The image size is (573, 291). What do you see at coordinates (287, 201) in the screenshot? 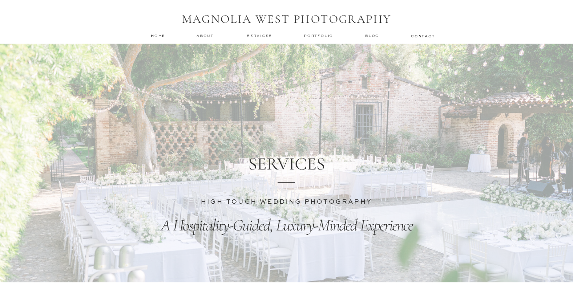
I see `h3: HIGH-TOUCH WEDDING PHOTOGRAPHY` at bounding box center [287, 201].